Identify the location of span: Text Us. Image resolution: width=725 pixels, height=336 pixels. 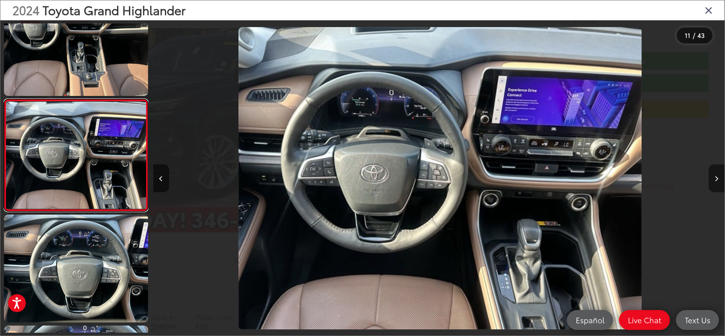
(698, 320).